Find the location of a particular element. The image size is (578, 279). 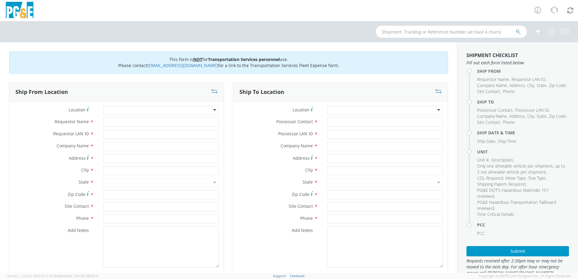

span: CDL Required is located at coordinates (490, 178).